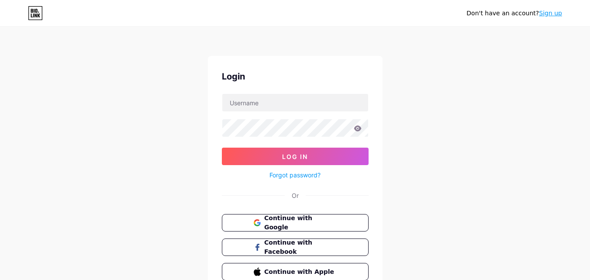 The image size is (590, 280). Describe the element at coordinates (300, 247) in the screenshot. I see `span: Continue with Facebook` at that location.